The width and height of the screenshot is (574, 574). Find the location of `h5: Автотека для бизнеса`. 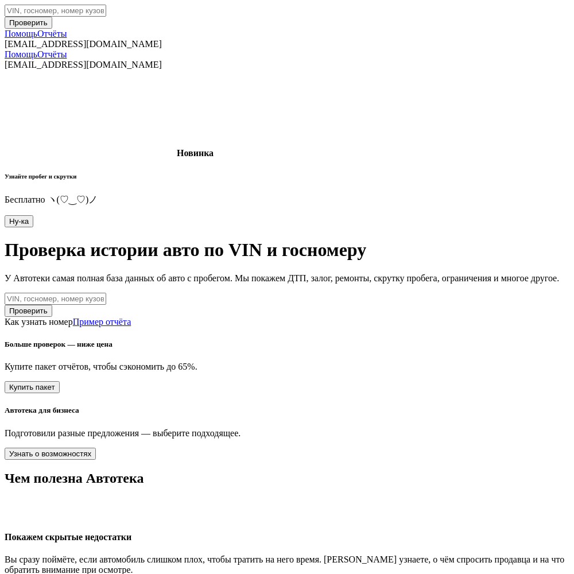

h5: Автотека для бизнеса is located at coordinates (287, 411).